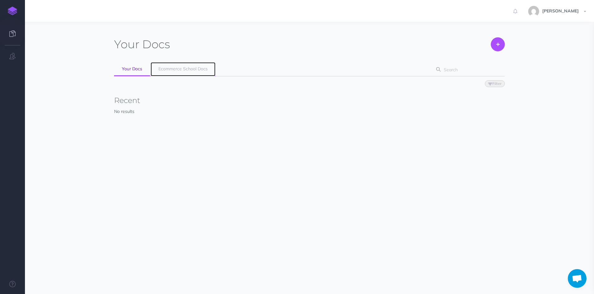  I want to click on span: Your Docs, so click(132, 69).